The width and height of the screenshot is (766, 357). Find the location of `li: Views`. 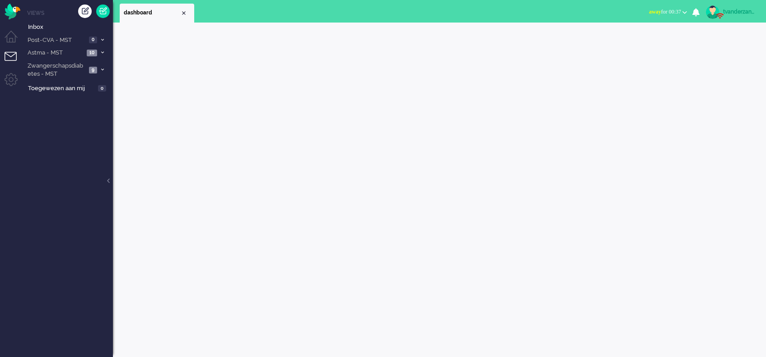

li: Views is located at coordinates (70, 13).